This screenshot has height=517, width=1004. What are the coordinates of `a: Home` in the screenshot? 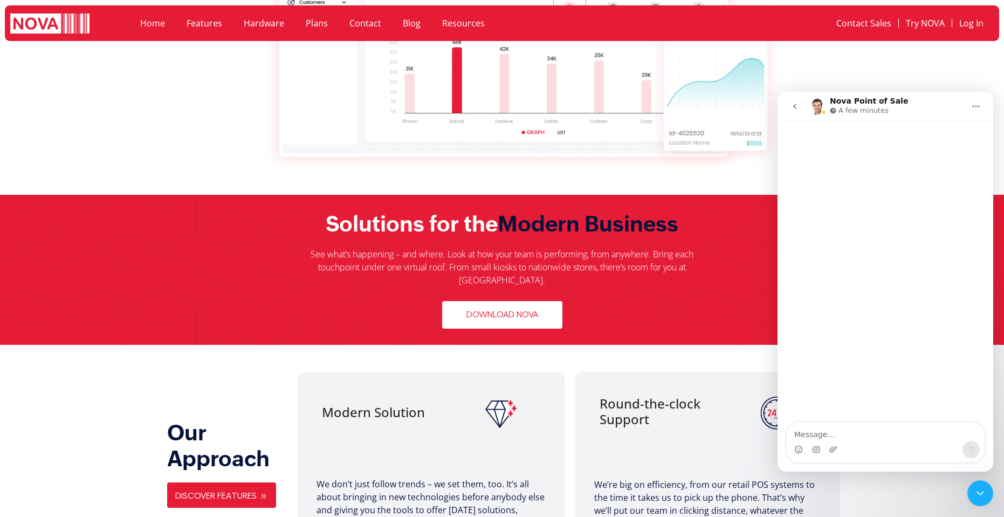 It's located at (153, 23).